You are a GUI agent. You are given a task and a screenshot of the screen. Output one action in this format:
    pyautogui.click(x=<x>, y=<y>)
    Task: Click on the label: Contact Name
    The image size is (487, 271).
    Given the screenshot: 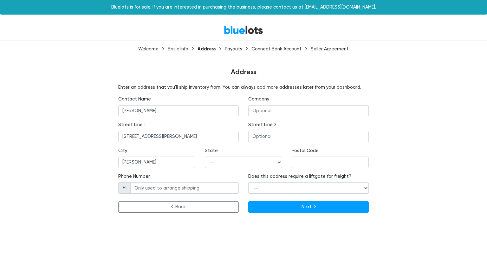 What is the action you would take?
    pyautogui.click(x=134, y=99)
    